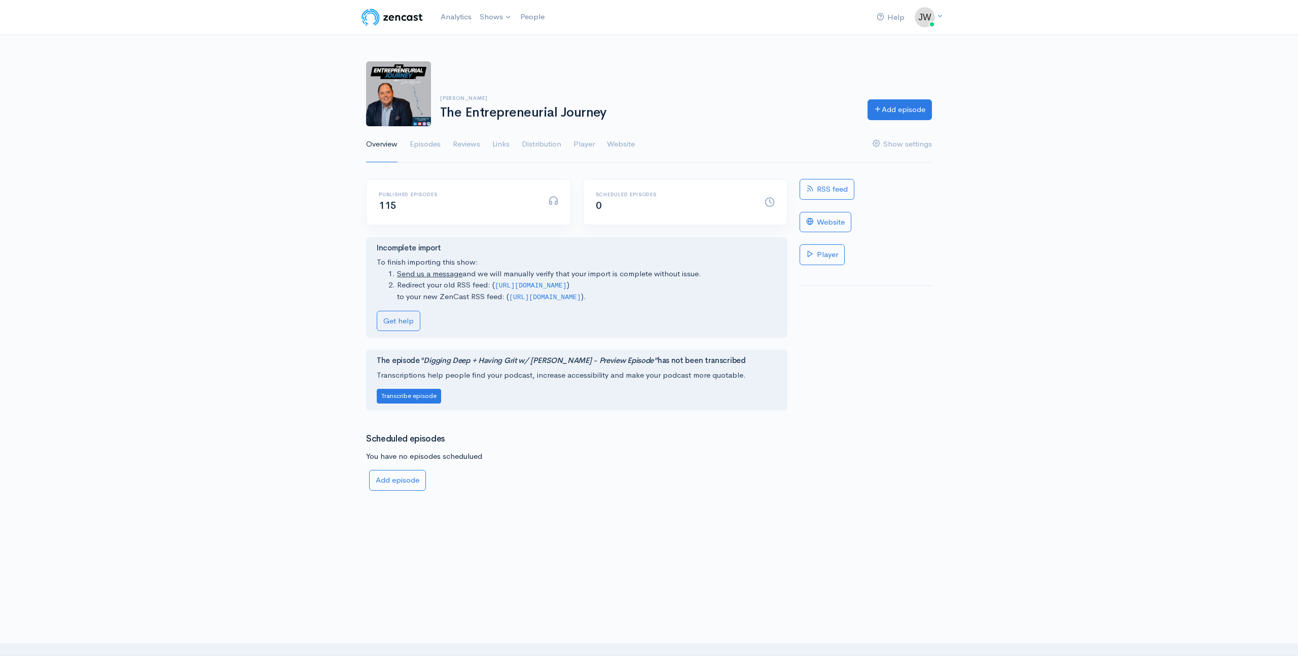 Image resolution: width=1298 pixels, height=656 pixels. Describe the element at coordinates (587, 291) in the screenshot. I see `li: Redirect your old RSS feed: ( ) to your new ZenCast RSS feed: ( ).` at that location.